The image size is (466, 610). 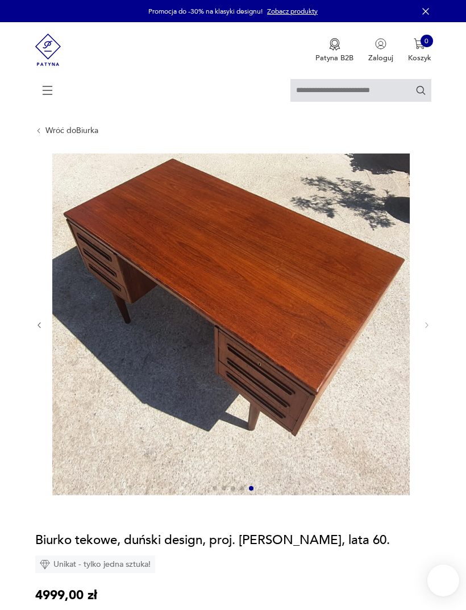 I want to click on p: Promocja do -30% na klasyki designu!, so click(x=205, y=11).